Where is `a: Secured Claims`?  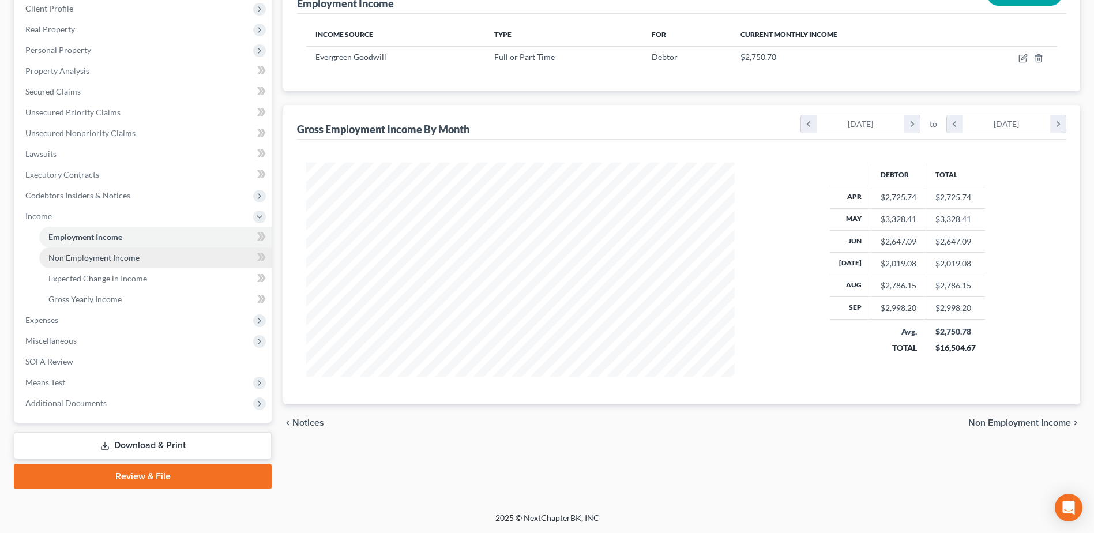 a: Secured Claims is located at coordinates (144, 92).